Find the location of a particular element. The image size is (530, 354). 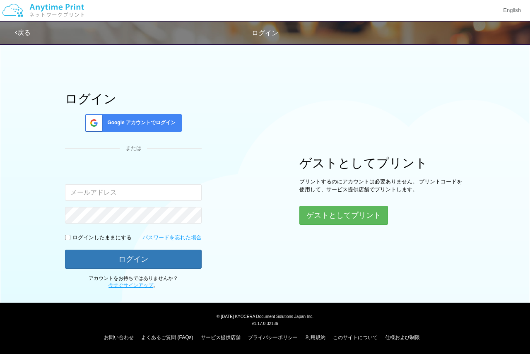

span: ログイン is located at coordinates (265, 33).